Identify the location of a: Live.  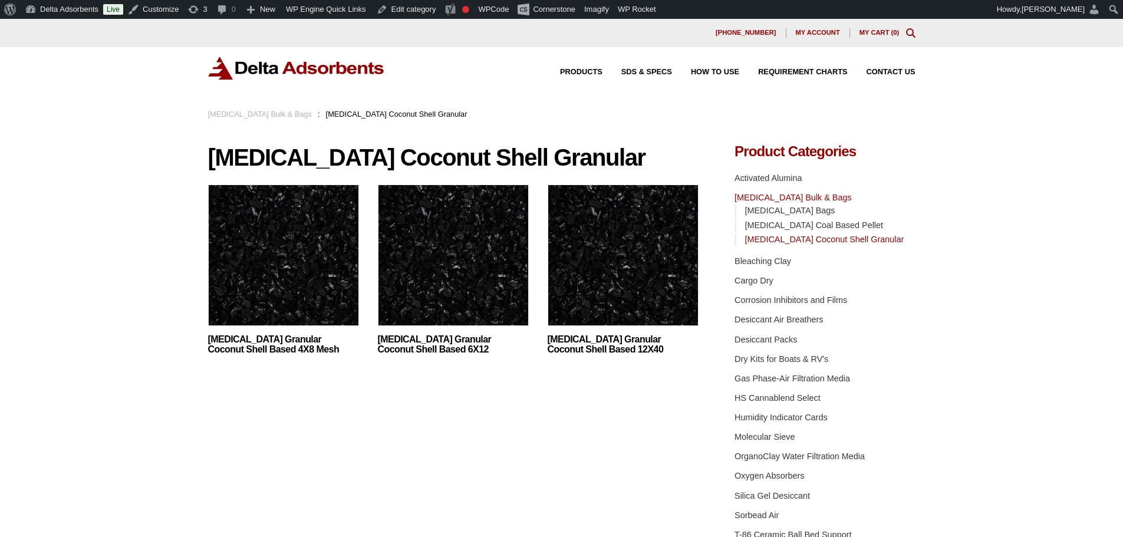
(113, 9).